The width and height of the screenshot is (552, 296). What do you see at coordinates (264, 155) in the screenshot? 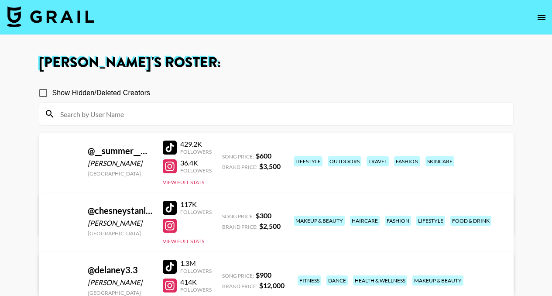
I see `strong: $ 600` at bounding box center [264, 155].